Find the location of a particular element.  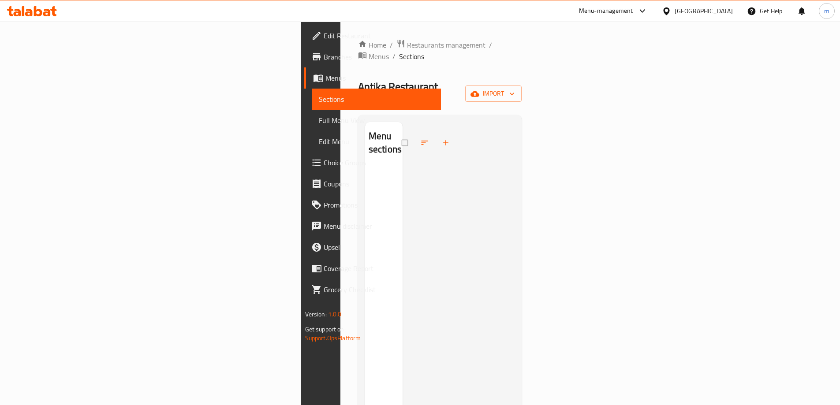

span: Get support on: is located at coordinates (326, 329).